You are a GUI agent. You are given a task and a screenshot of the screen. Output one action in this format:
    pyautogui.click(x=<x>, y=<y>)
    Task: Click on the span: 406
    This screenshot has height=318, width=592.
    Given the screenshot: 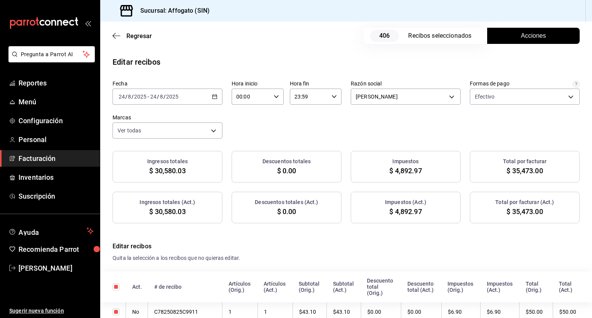 What is the action you would take?
    pyautogui.click(x=384, y=36)
    